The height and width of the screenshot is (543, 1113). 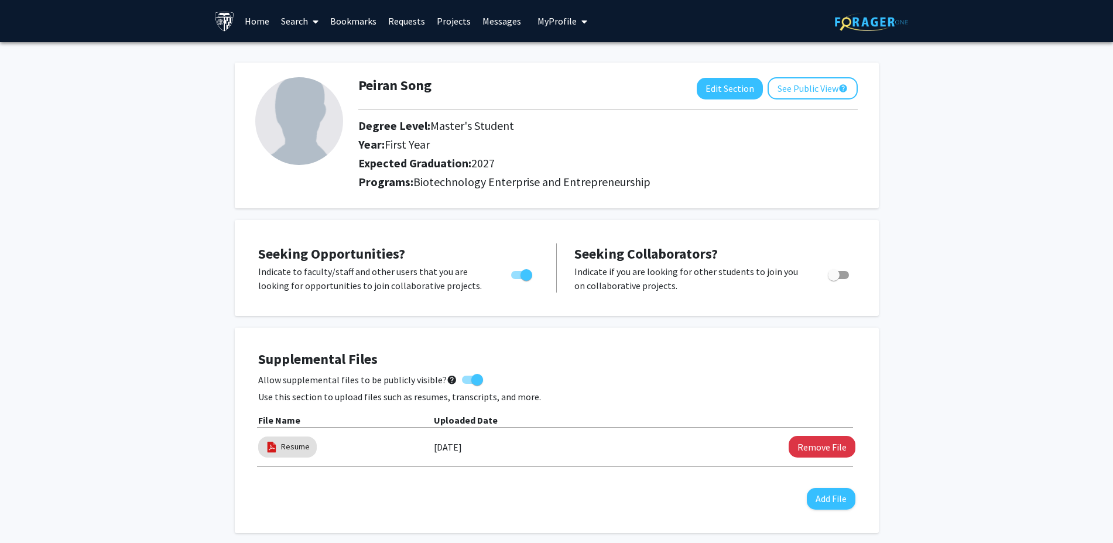 I want to click on a: Requests, so click(x=406, y=21).